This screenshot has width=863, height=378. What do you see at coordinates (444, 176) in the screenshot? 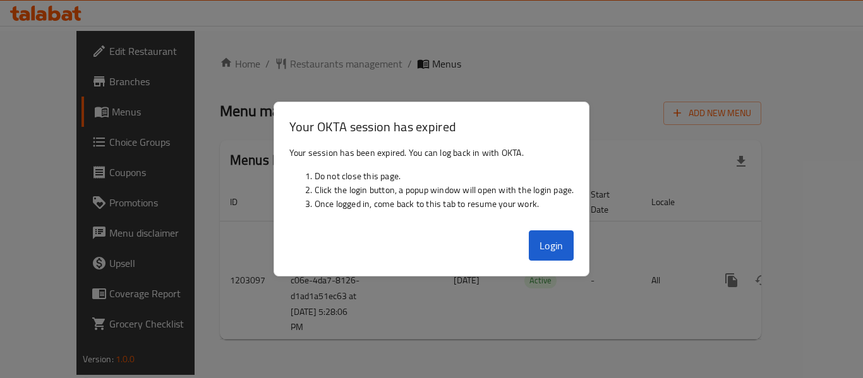
I see `li: Do not close this page.` at bounding box center [444, 176].